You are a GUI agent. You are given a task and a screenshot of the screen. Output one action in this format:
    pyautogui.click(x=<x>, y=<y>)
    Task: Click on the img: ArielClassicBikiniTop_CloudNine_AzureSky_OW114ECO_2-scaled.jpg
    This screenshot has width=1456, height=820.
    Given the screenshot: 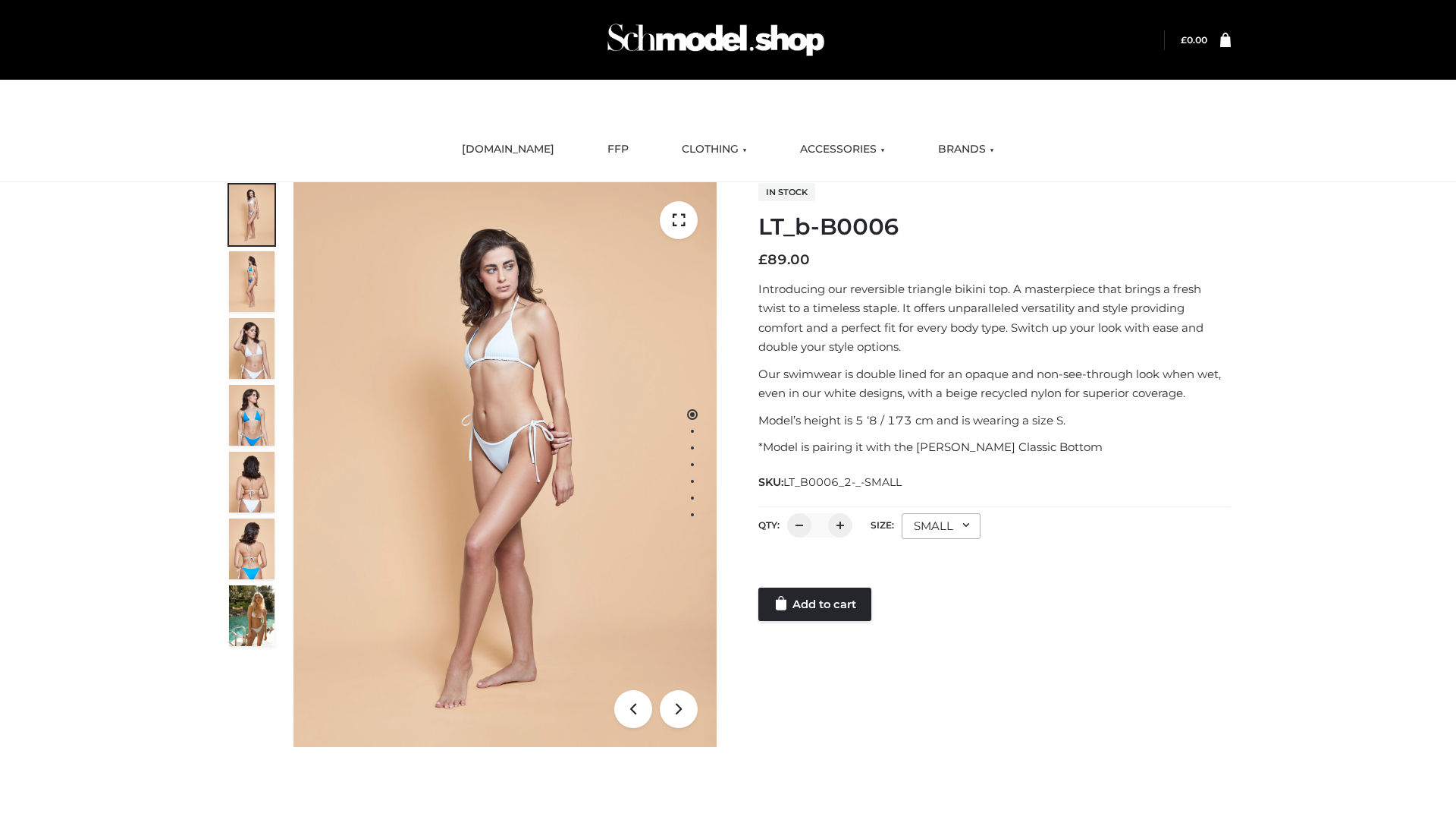 What is the action you would take?
    pyautogui.click(x=252, y=282)
    